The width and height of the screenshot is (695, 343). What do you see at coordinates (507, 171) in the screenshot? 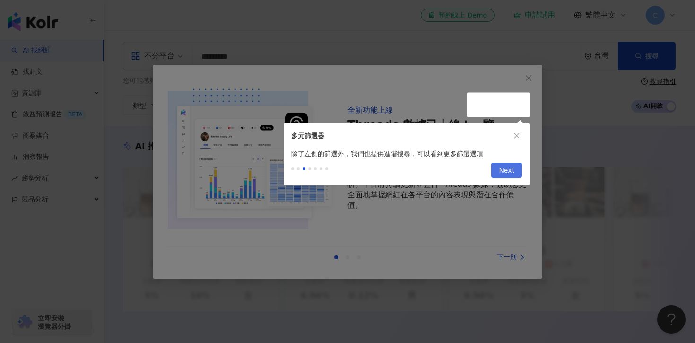
I see `span: Next` at bounding box center [507, 171].